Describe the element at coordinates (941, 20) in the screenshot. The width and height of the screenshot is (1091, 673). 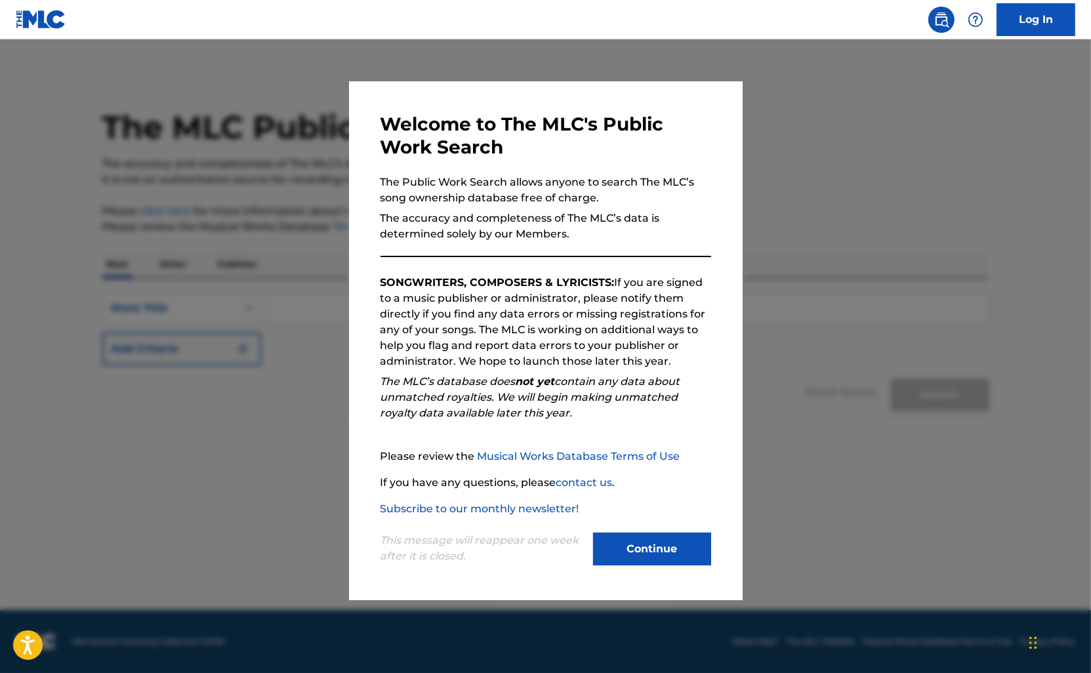
I see `a: Public Search` at that location.